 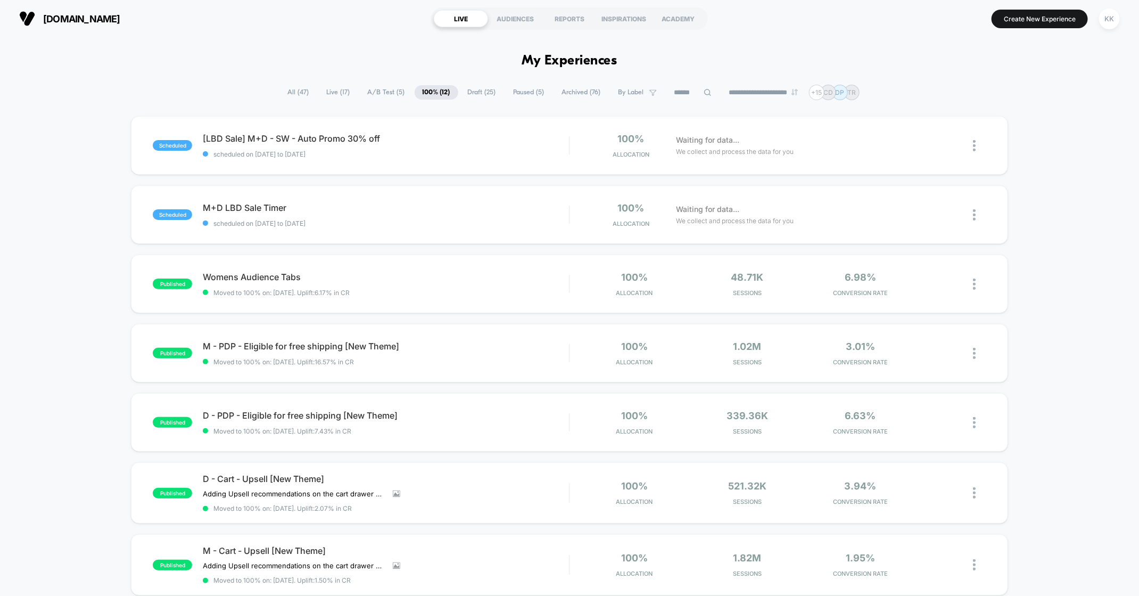 What do you see at coordinates (817, 92) in the screenshot?
I see `div: + 15` at bounding box center [817, 92].